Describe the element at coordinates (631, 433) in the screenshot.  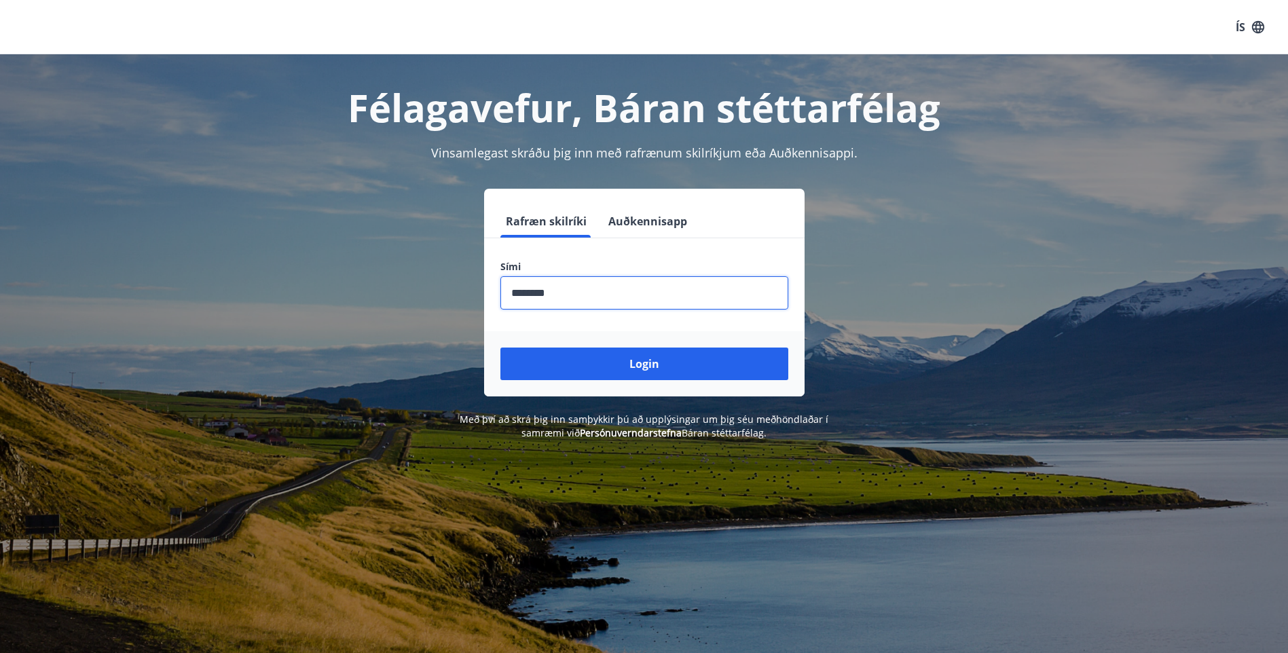
I see `a: Persónuverndarstefna` at that location.